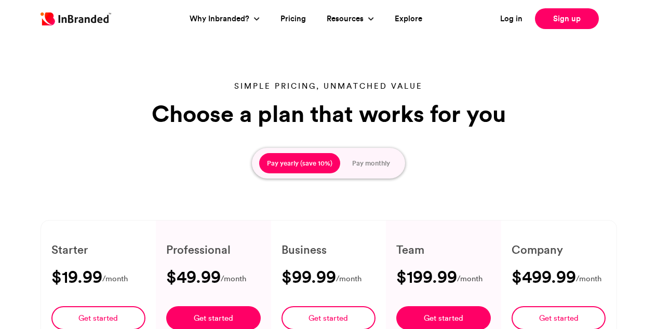 This screenshot has width=657, height=329. What do you see at coordinates (567, 19) in the screenshot?
I see `a: Sign up` at bounding box center [567, 19].